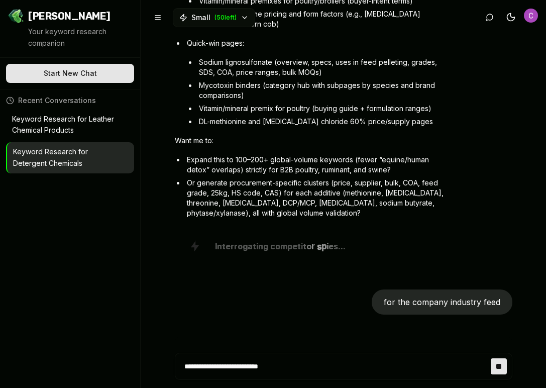 The width and height of the screenshot is (546, 388). I want to click on span: Small, so click(201, 18).